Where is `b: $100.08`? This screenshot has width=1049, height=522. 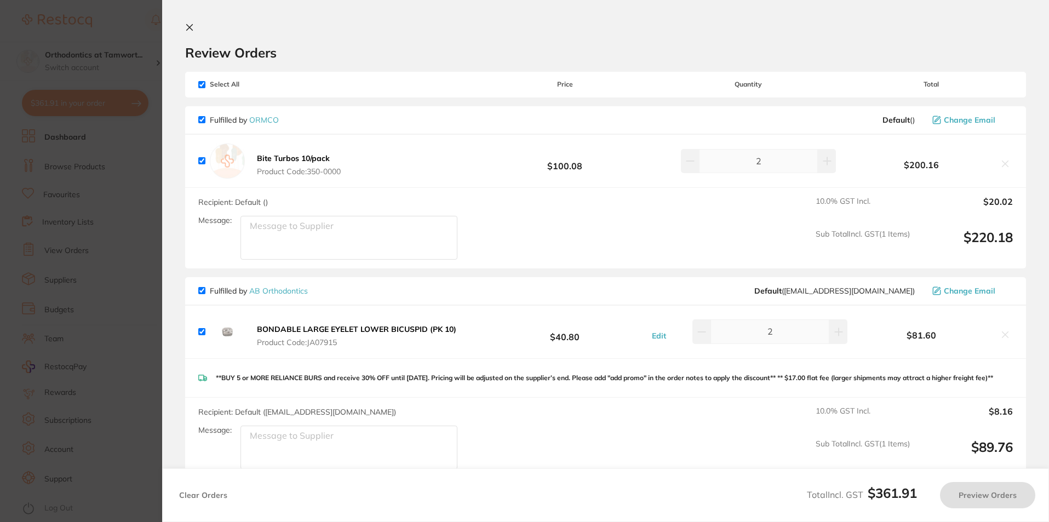 b: $100.08 is located at coordinates (564, 160).